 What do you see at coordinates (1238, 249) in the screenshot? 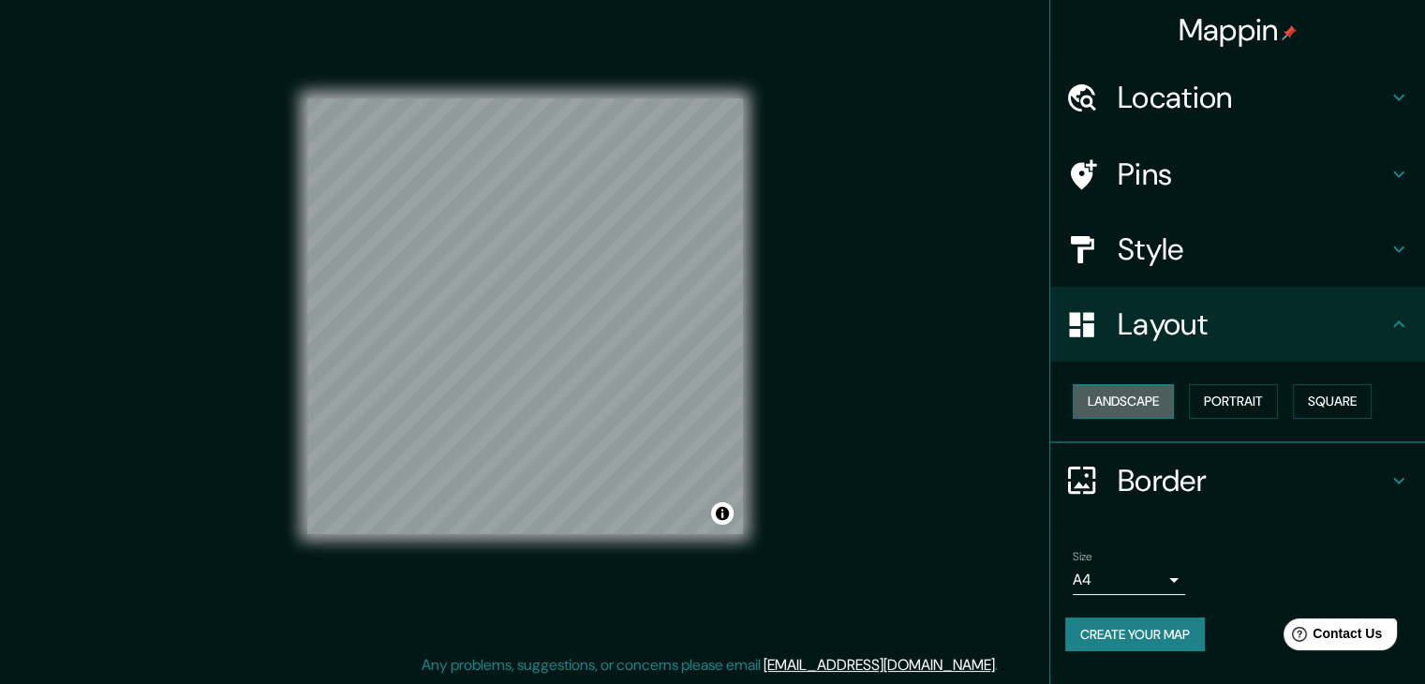
I see `div: Style` at bounding box center [1238, 249].